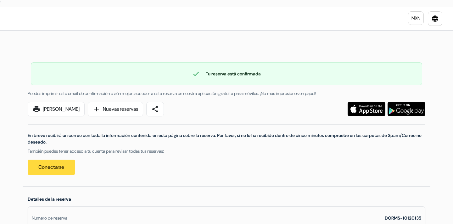 This screenshot has height=224, width=453. I want to click on div: Numero de reserva, so click(49, 218).